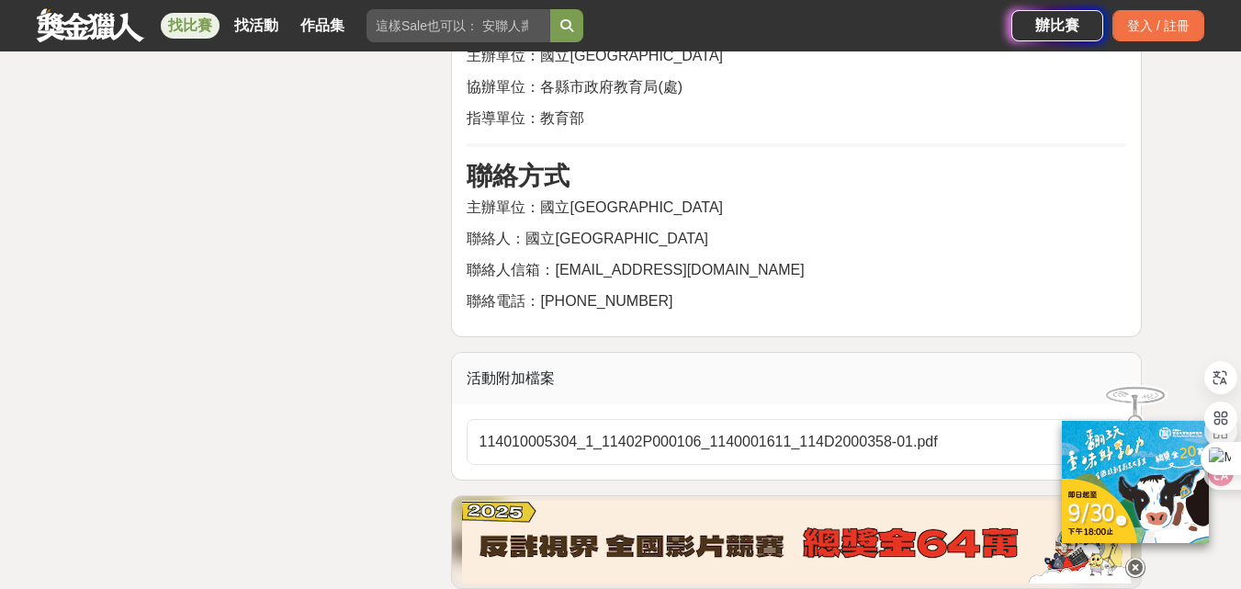 The width and height of the screenshot is (1241, 589). I want to click on span: 指導單位：教育部, so click(525, 118).